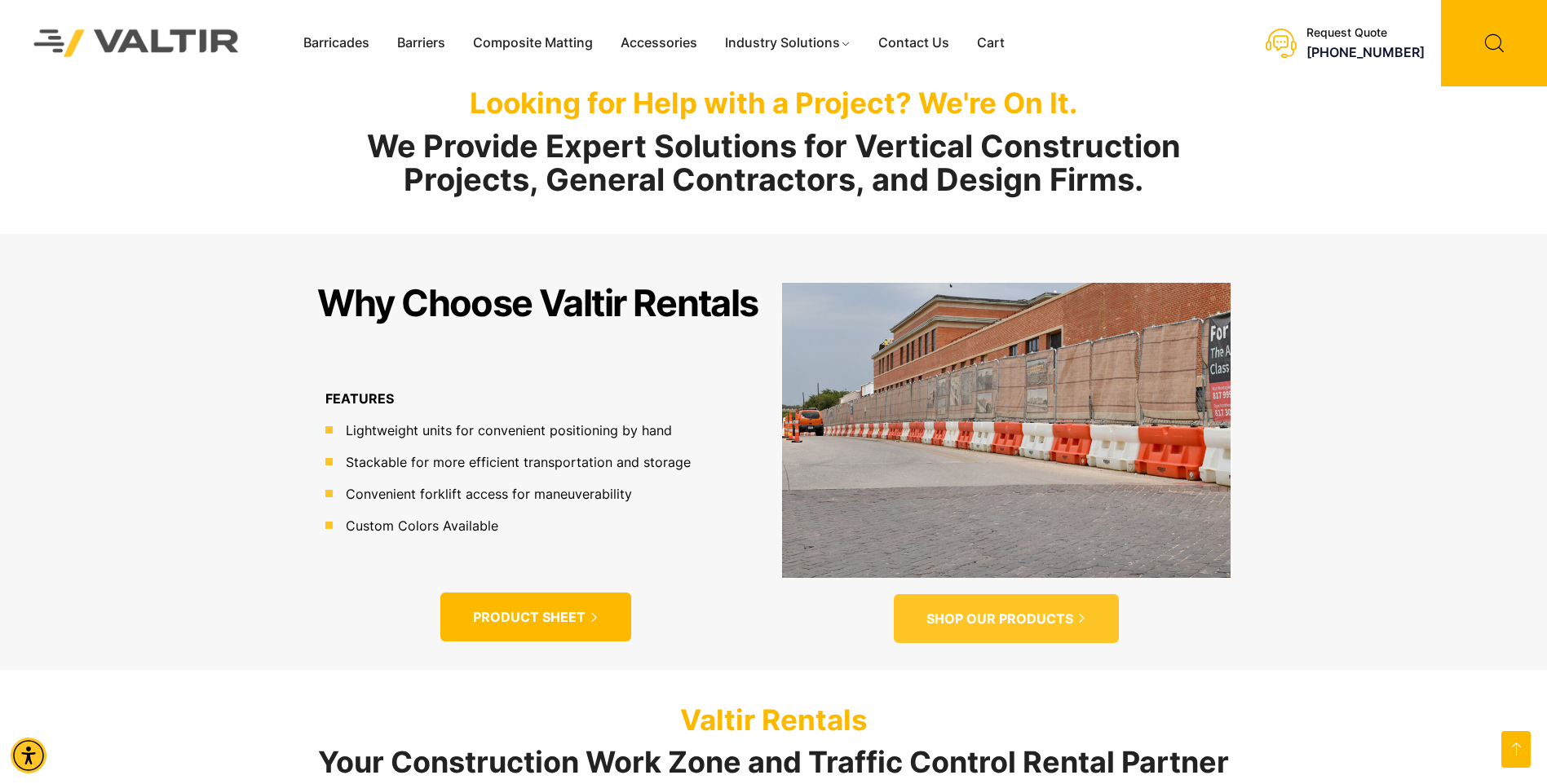  Describe the element at coordinates (1007, 430) in the screenshot. I see `img: SHOP OUR PRODUCTS` at that location.